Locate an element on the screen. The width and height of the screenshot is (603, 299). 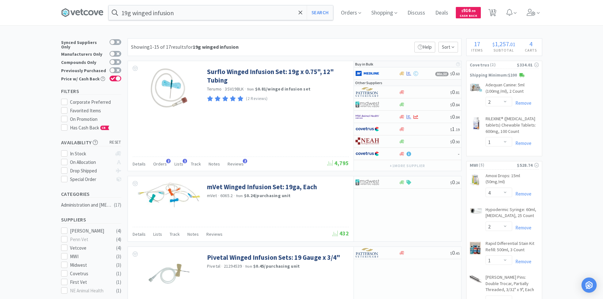
div: Special Order is located at coordinates (91, 179).